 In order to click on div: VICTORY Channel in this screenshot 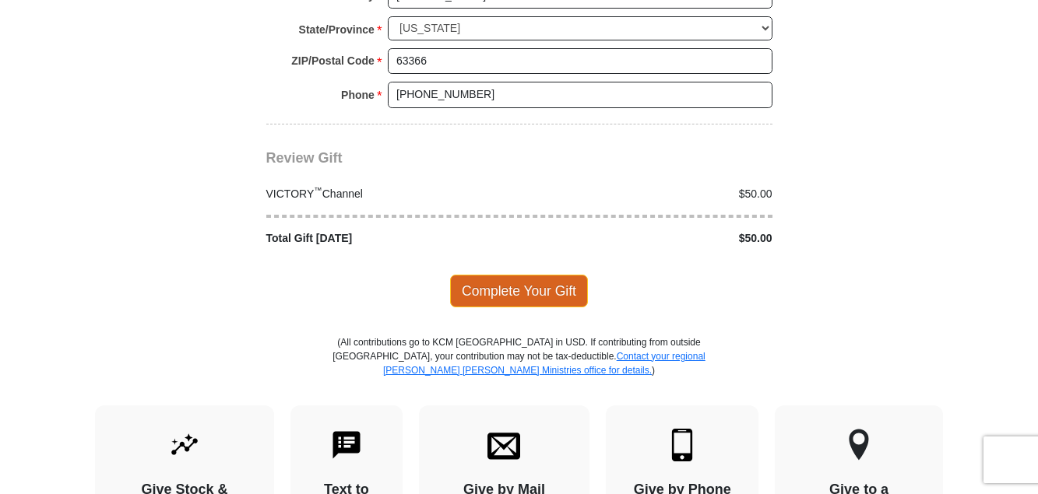, I will do `click(388, 194)`.